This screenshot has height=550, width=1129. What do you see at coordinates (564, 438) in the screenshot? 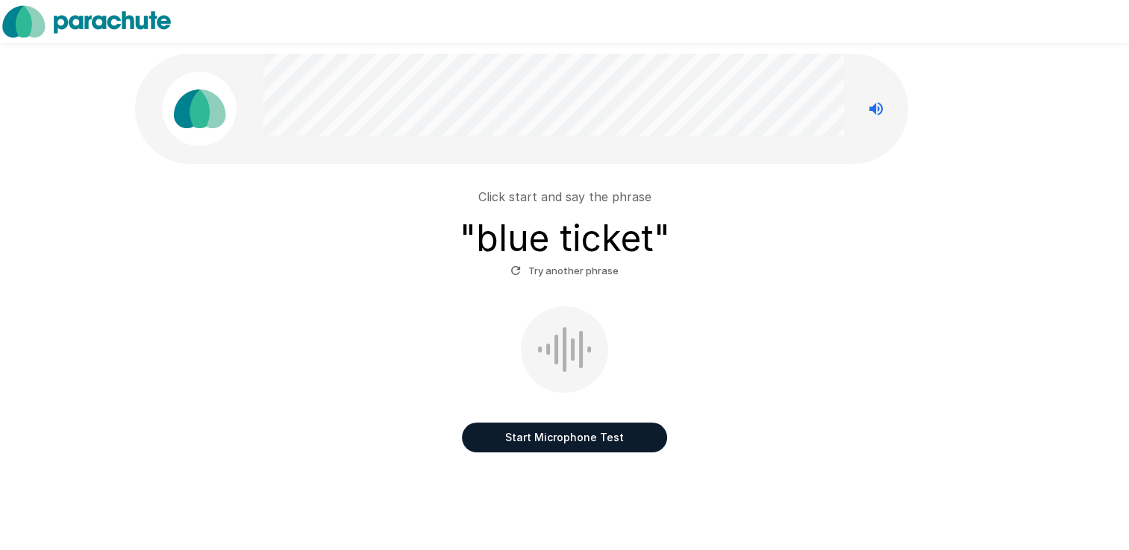
I see `button: Start Microphone Test` at bounding box center [564, 438].